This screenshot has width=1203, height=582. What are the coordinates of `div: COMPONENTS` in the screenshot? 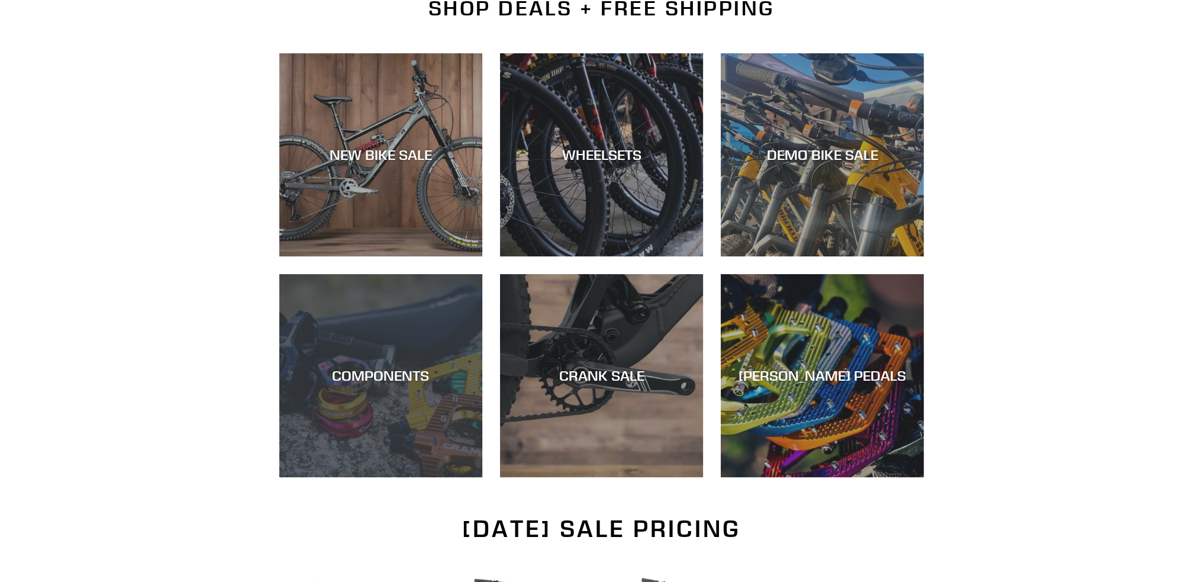 It's located at (381, 375).